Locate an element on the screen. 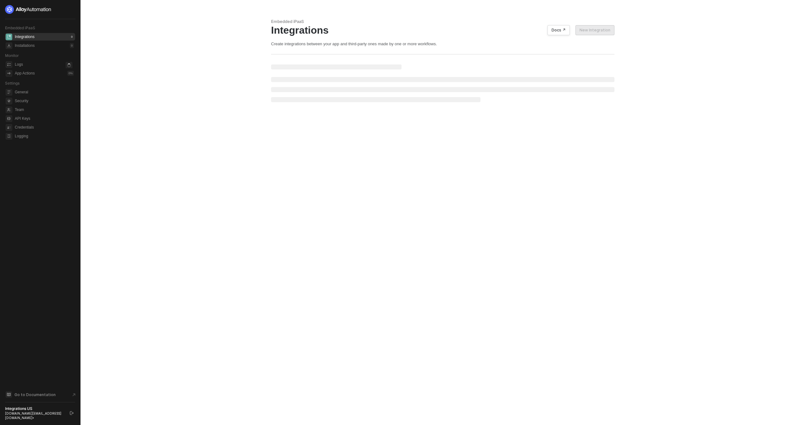  span: document-arrow is located at coordinates (74, 395).